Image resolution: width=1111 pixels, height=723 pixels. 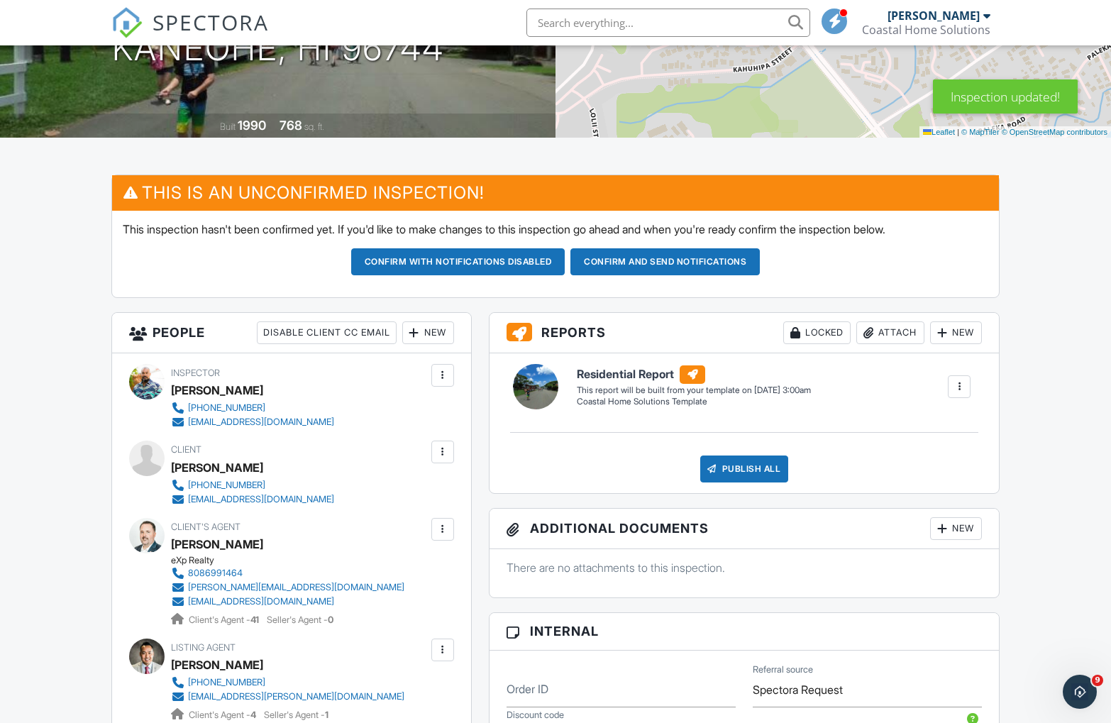 I want to click on span: 9, so click(x=1097, y=680).